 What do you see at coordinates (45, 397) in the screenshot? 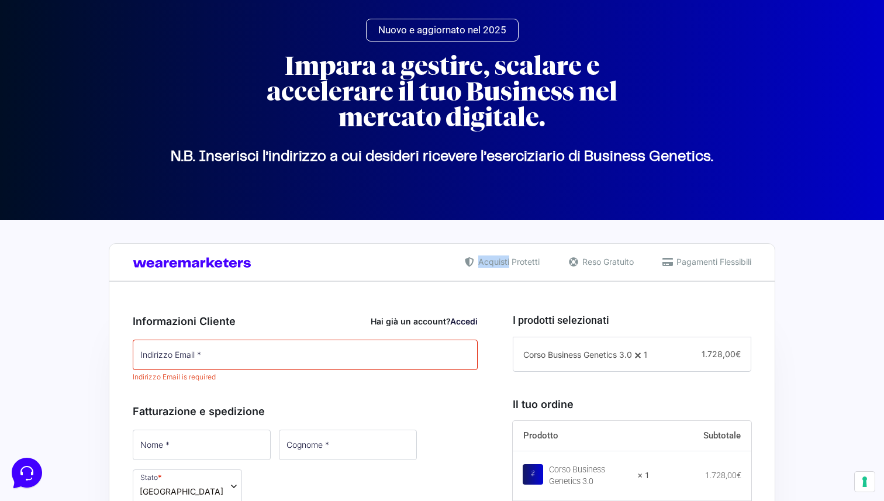
I see `p: Home` at bounding box center [45, 397].